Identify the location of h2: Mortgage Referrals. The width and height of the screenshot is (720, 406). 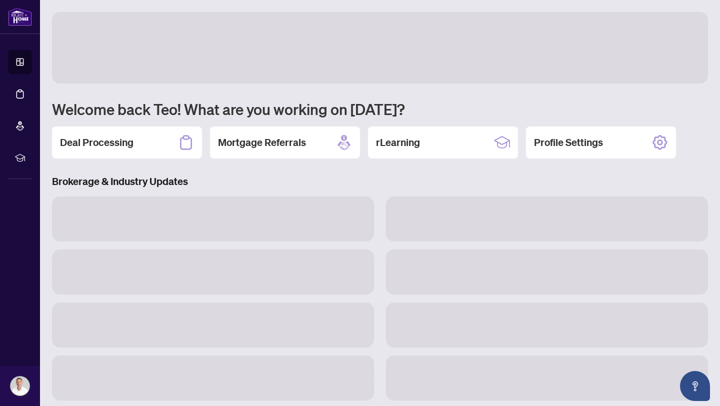
(262, 143).